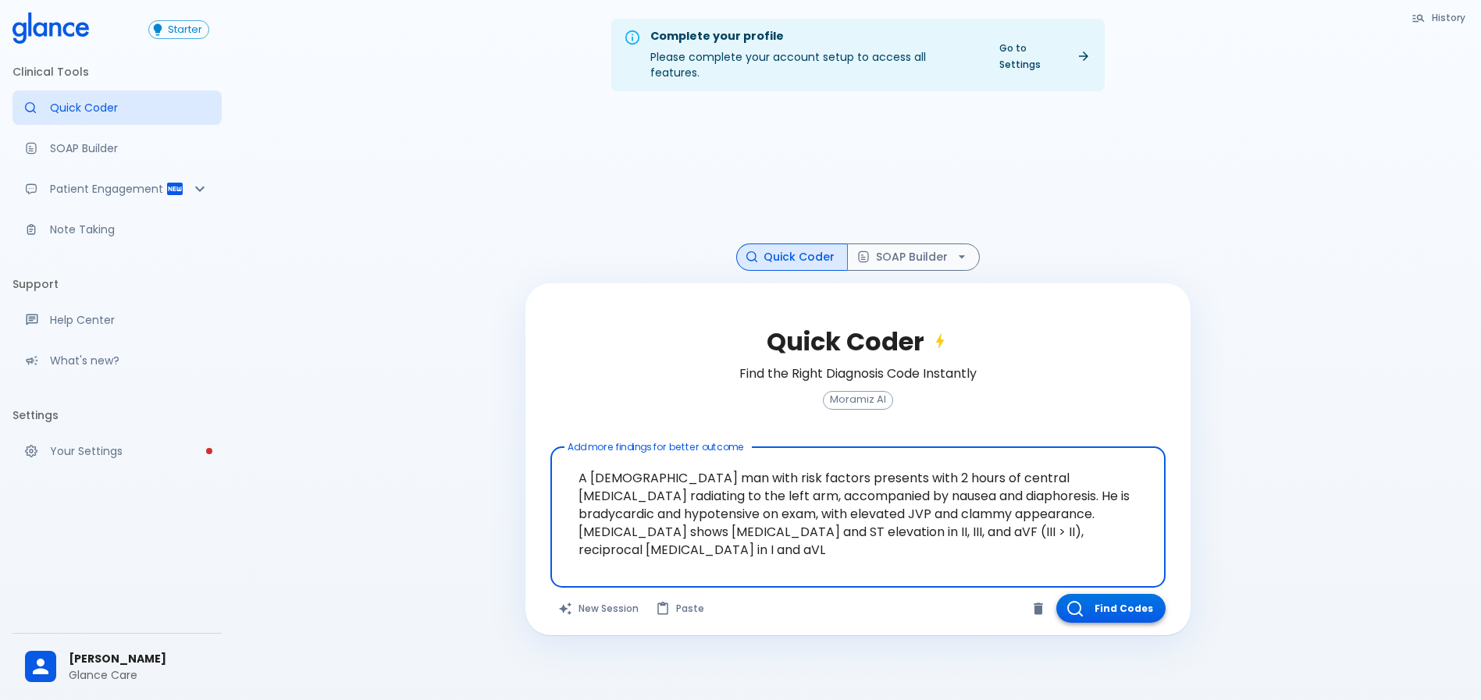 The image size is (1481, 700). What do you see at coordinates (858, 342) in the screenshot?
I see `h2: Quick Coder` at bounding box center [858, 342].